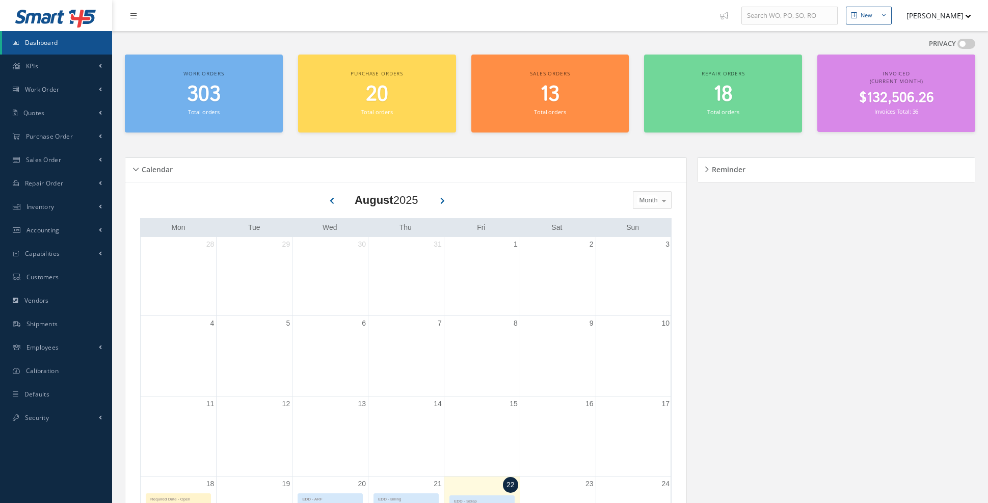 Image resolution: width=988 pixels, height=503 pixels. Describe the element at coordinates (440, 323) in the screenshot. I see `a: August 7, 2025` at that location.